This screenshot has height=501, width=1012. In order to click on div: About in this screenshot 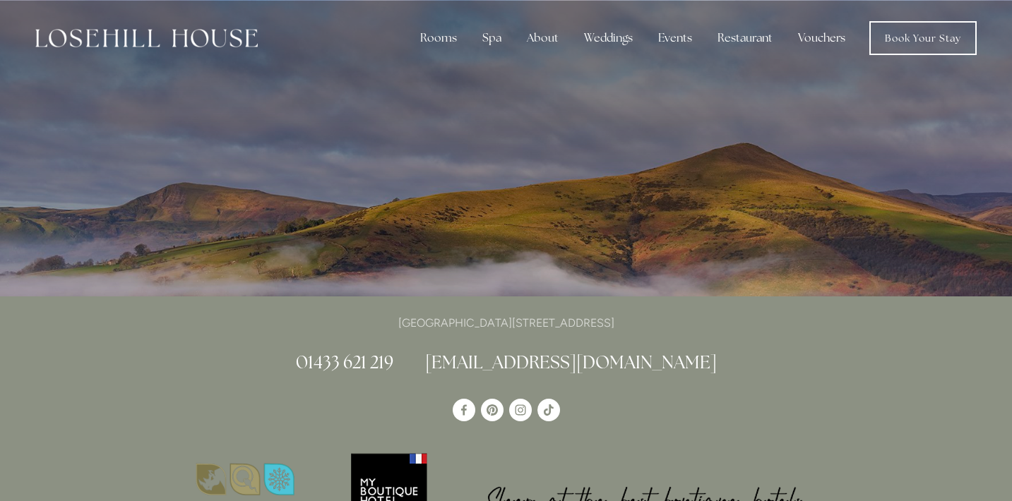, I will do `click(542, 38)`.